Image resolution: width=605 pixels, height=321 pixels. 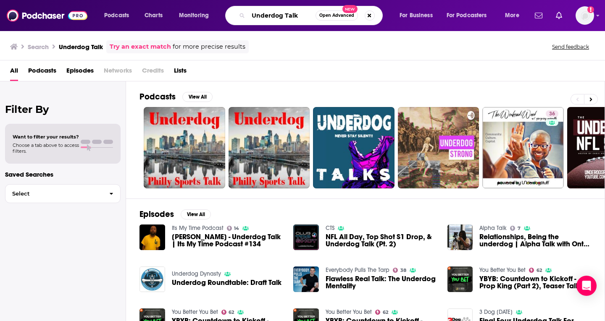 What do you see at coordinates (226, 283) in the screenshot?
I see `span: Underdog Roundtable: Draft Talk` at bounding box center [226, 283].